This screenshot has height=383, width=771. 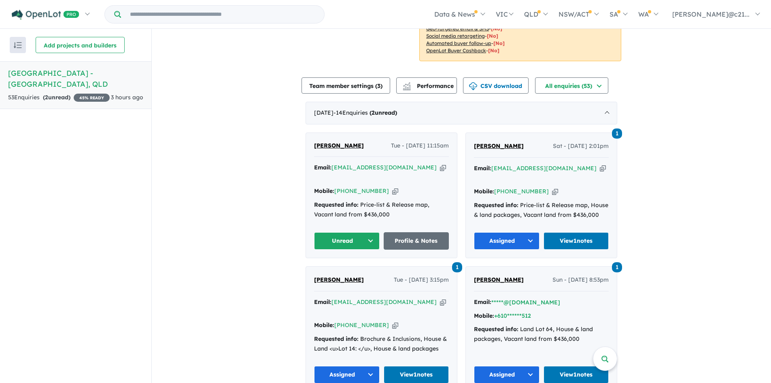 I want to click on button: Team member settings (3), so click(x=346, y=85).